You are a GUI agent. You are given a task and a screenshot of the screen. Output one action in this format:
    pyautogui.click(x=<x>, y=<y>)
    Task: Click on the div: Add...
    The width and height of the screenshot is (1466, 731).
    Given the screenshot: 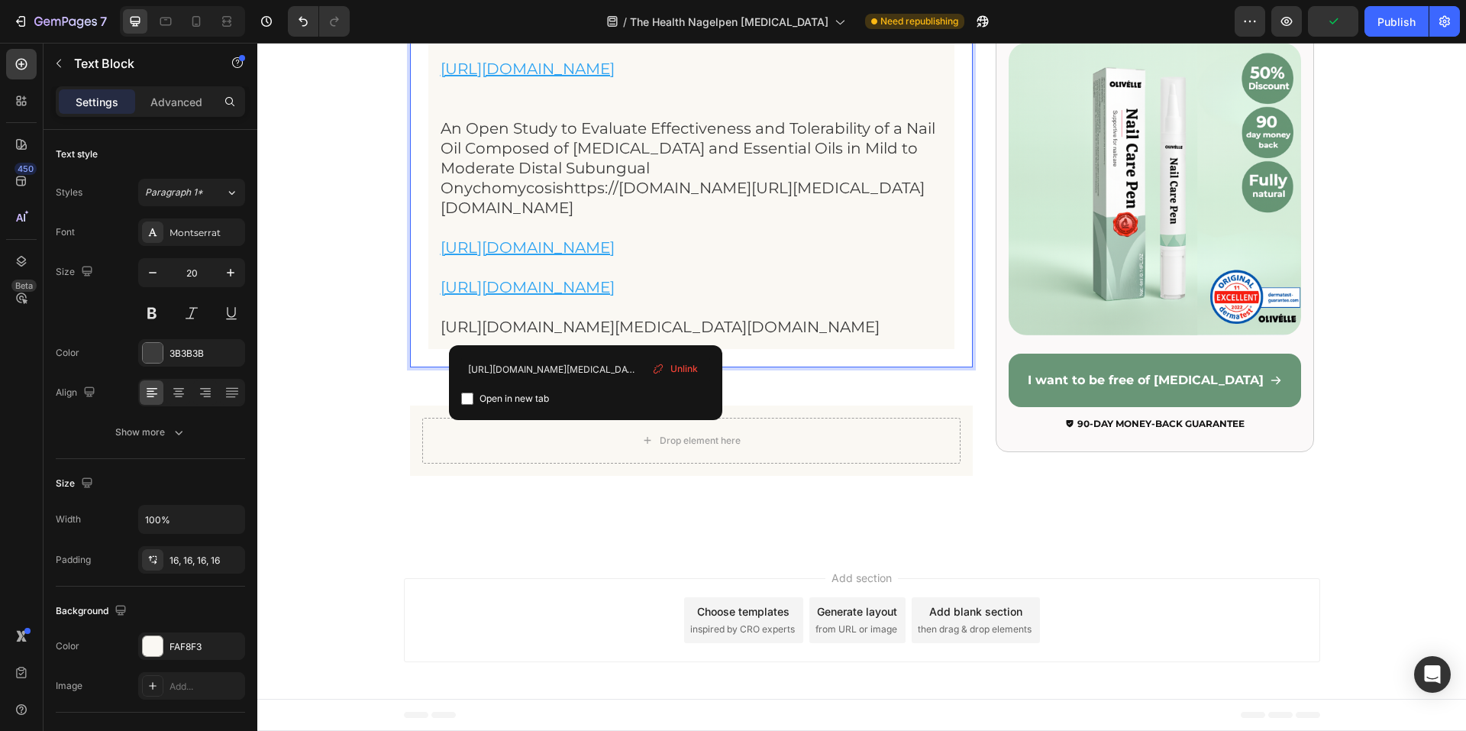 What is the action you would take?
    pyautogui.click(x=205, y=686)
    